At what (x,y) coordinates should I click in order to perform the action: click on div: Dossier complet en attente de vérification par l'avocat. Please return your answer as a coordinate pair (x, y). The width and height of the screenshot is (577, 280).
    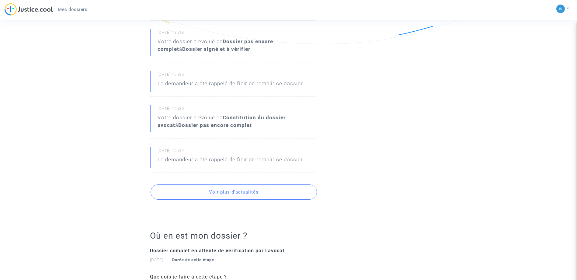
    Looking at the image, I should click on (233, 250).